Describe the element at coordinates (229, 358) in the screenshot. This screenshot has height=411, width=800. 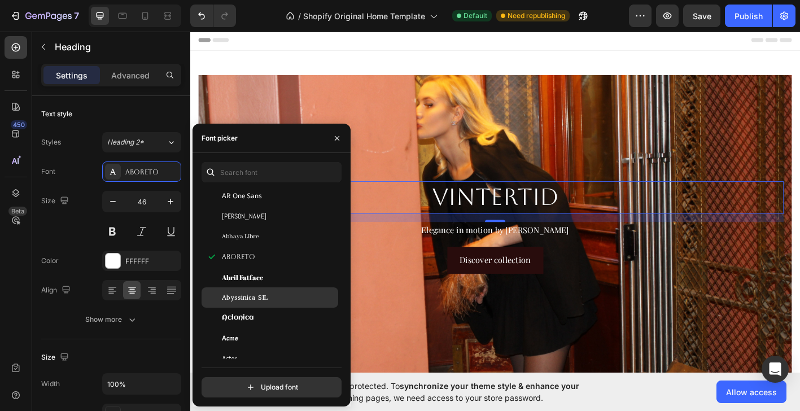
I see `span: Actor` at that location.